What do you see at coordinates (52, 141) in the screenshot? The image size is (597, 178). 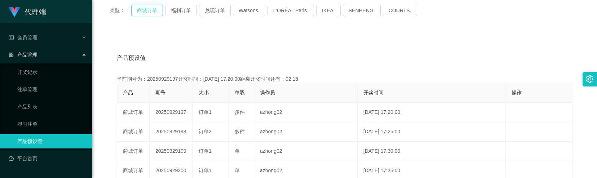 I see `a: 产品预设置` at bounding box center [52, 141].